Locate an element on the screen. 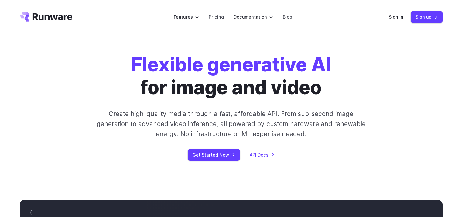  p: Create high-quality media through a fast, affordable API. From sub-second image generation to adv... is located at coordinates (231, 124).